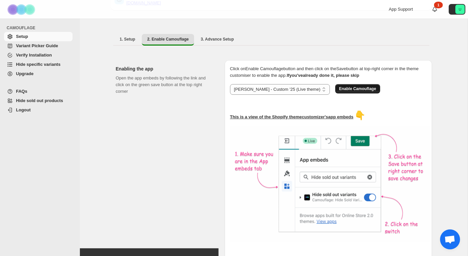 This screenshot has width=468, height=256. I want to click on a: Hide sold out products, so click(38, 101).